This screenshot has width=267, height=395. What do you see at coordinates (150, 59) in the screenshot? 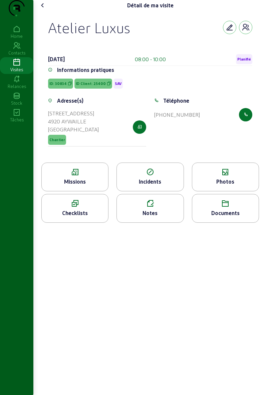
I see `div: 08:00 - 10:00` at bounding box center [150, 59].